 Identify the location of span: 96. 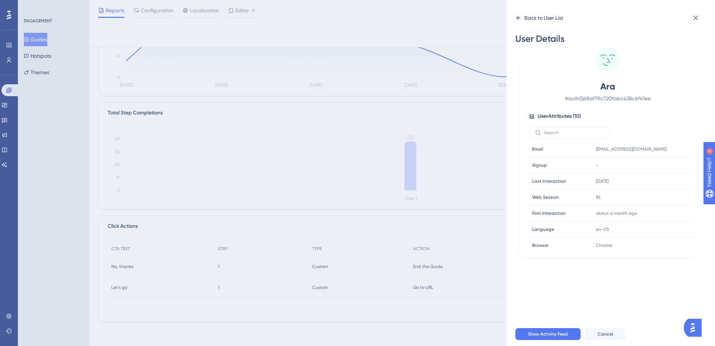
(598, 197).